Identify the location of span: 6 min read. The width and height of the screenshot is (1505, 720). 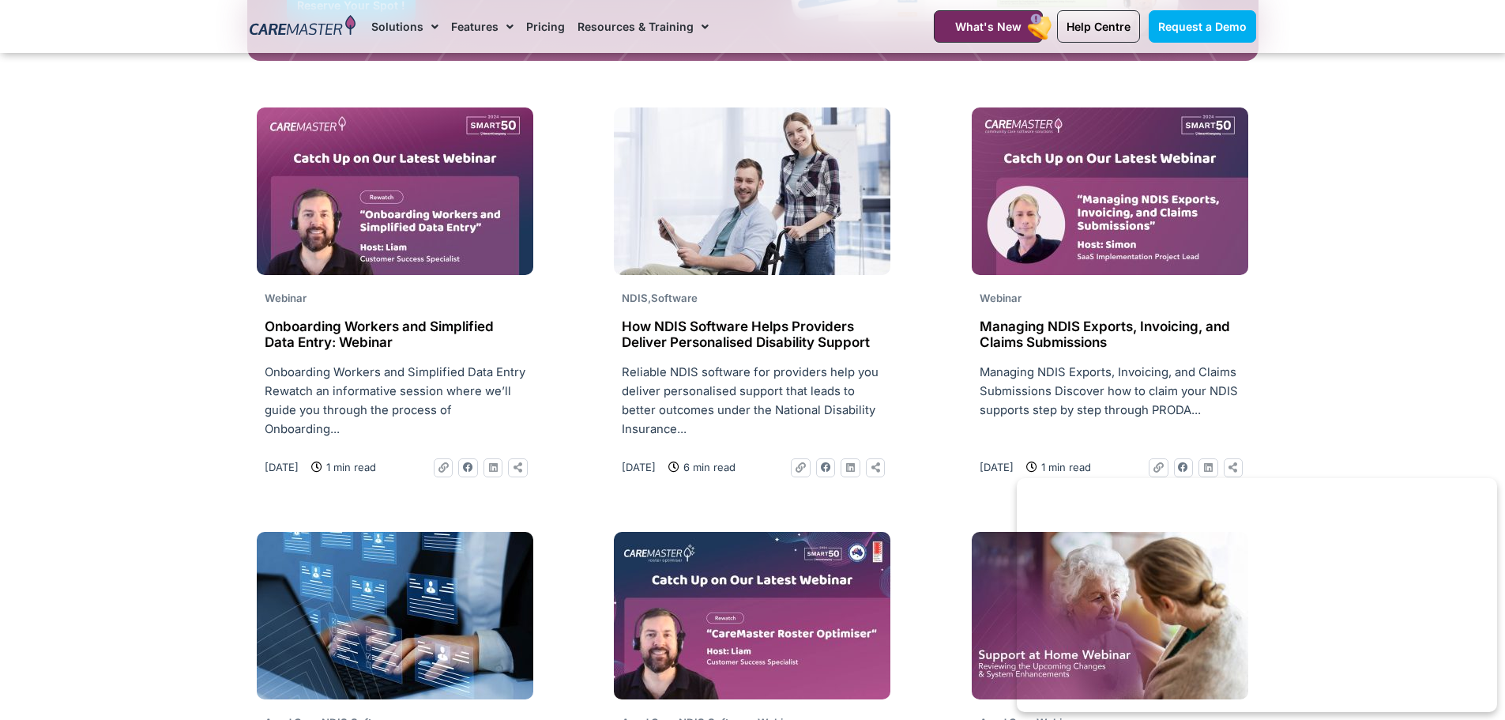
(707, 467).